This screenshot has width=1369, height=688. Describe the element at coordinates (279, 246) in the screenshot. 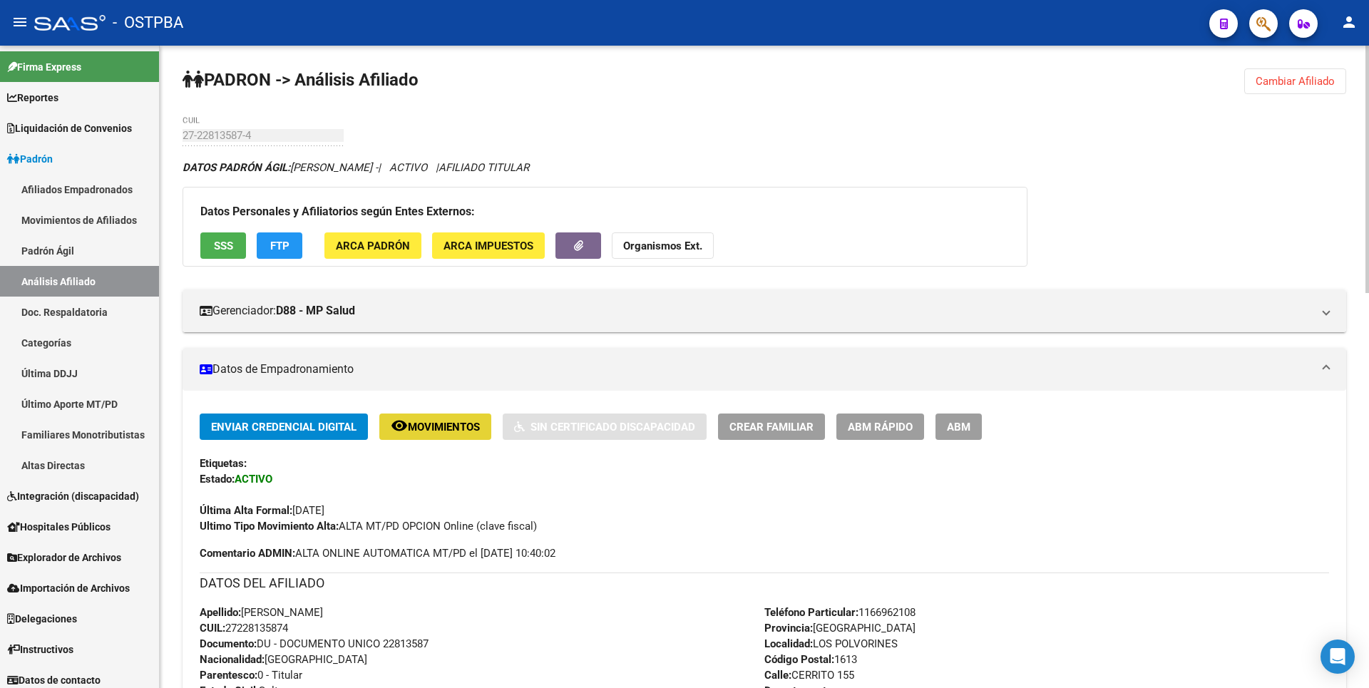

I see `span: FTP` at that location.